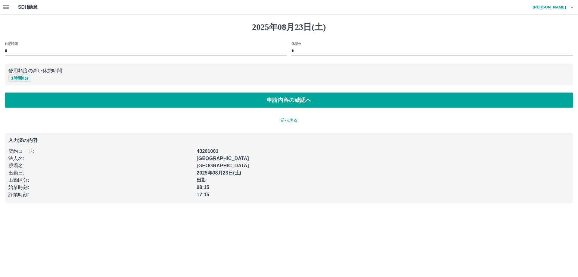 The width and height of the screenshot is (578, 277). Describe the element at coordinates (289, 140) in the screenshot. I see `p: 入力済の内容` at that location.